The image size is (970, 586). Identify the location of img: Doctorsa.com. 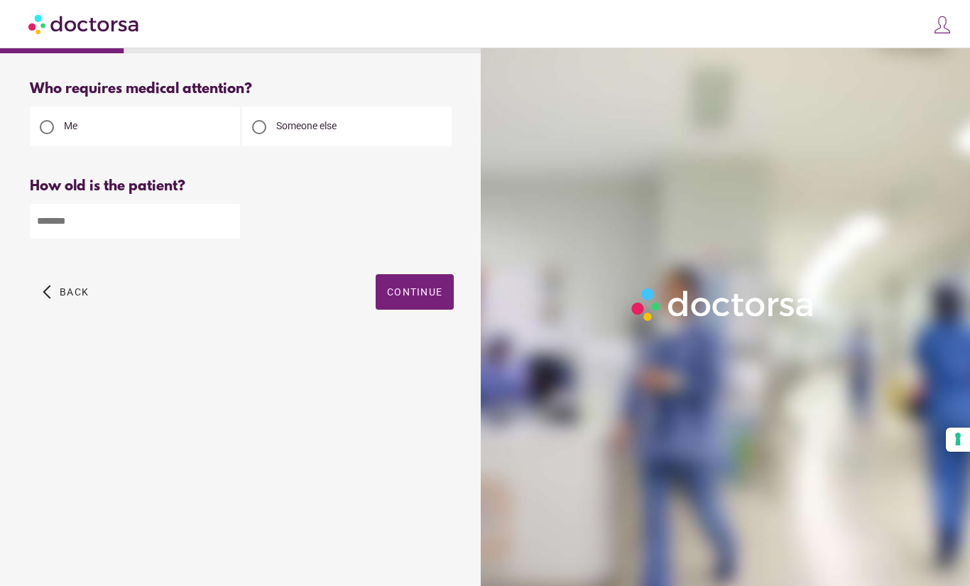
(84, 23).